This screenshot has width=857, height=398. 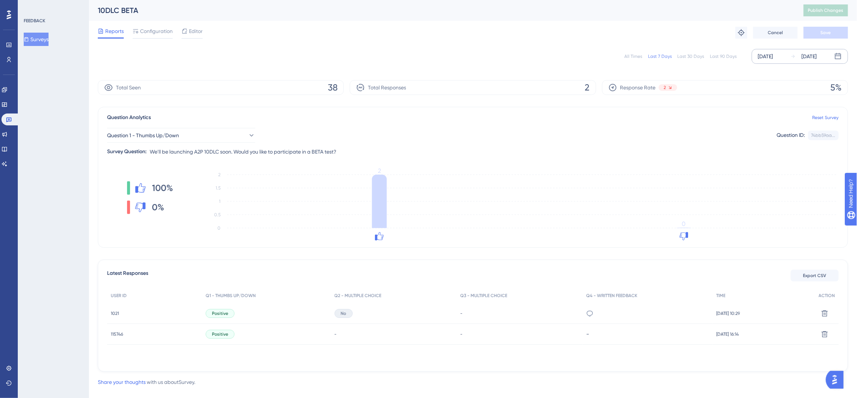 I want to click on div: Survey Question:, so click(x=127, y=152).